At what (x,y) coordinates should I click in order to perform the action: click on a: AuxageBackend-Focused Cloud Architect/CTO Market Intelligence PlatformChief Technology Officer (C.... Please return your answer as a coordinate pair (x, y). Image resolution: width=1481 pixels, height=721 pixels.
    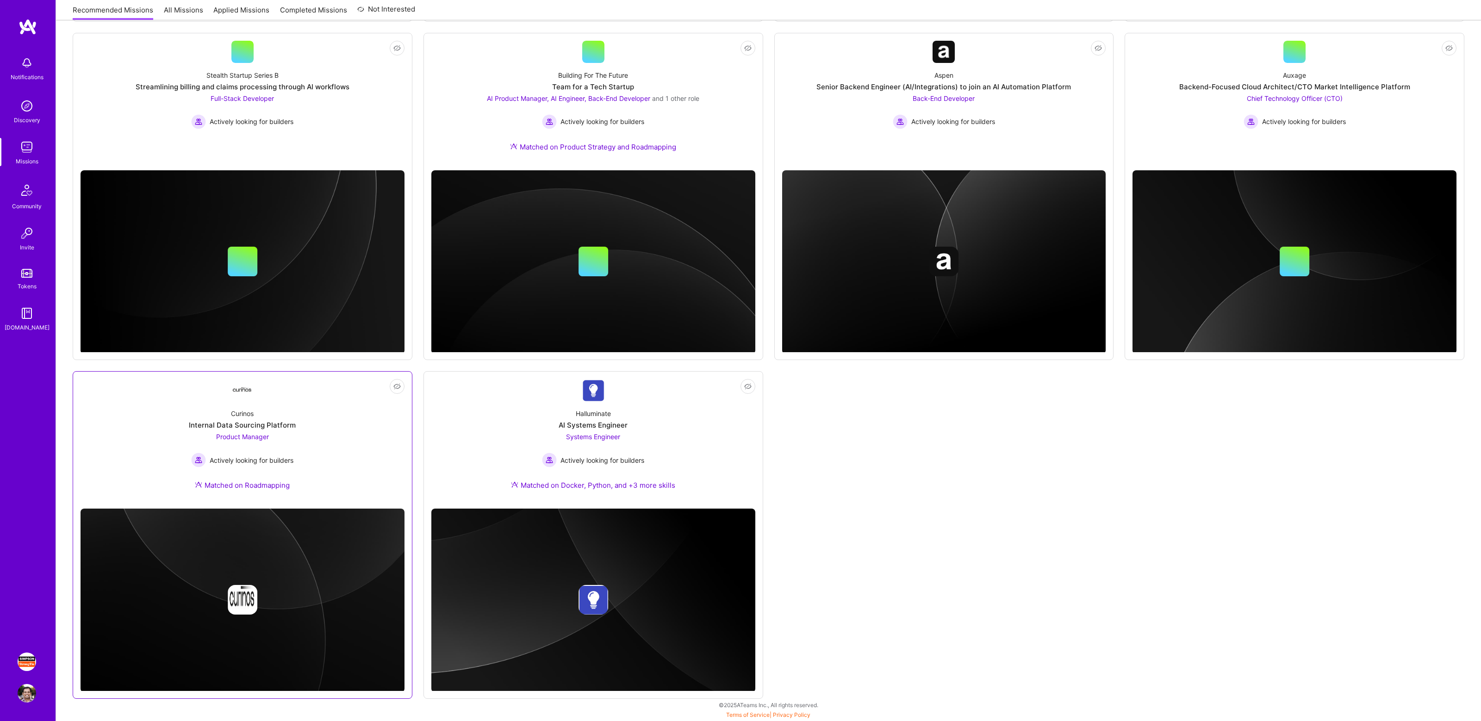
    Looking at the image, I should click on (1295, 102).